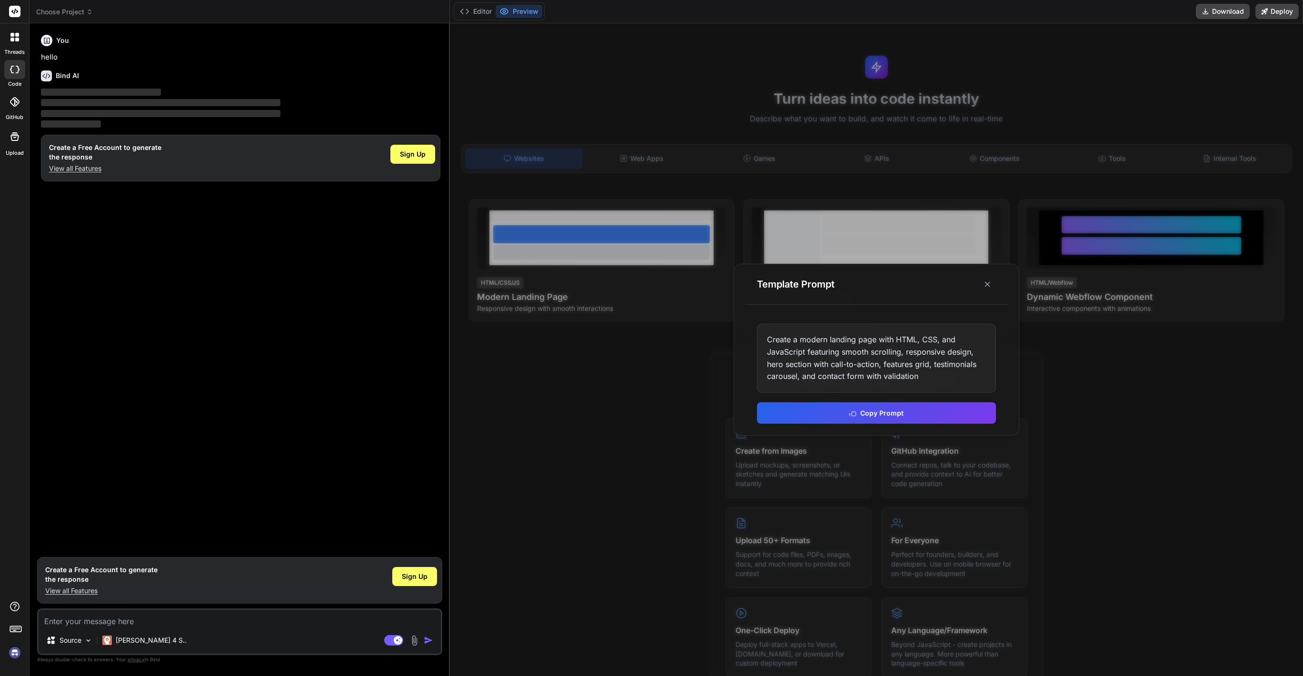 Image resolution: width=1303 pixels, height=676 pixels. What do you see at coordinates (1222, 11) in the screenshot?
I see `button: Download` at bounding box center [1222, 11].